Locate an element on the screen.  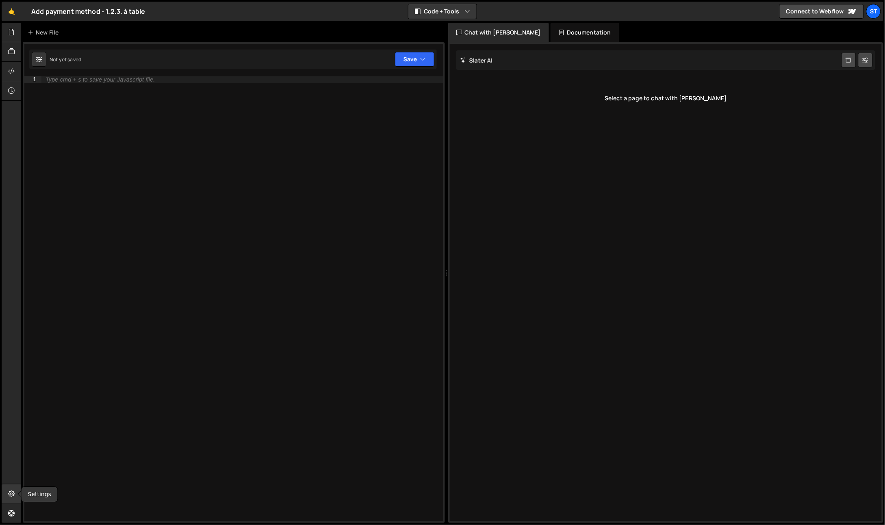
div: New File is located at coordinates (45, 32).